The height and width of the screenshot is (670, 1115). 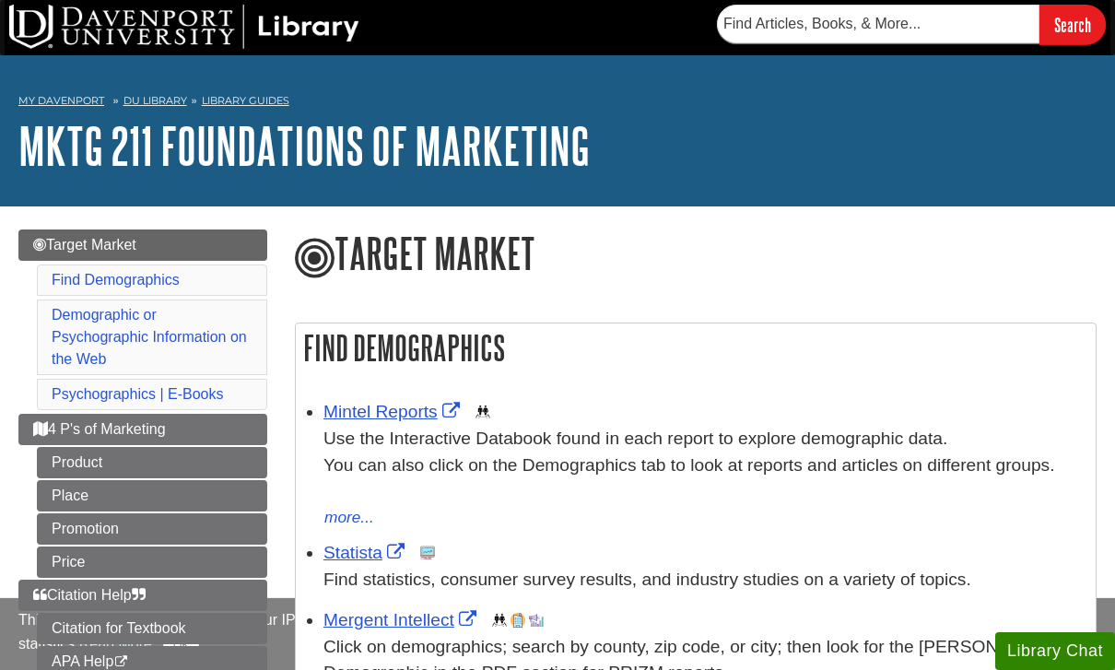 I want to click on input: Find Articles, Books, & More..., so click(x=878, y=24).